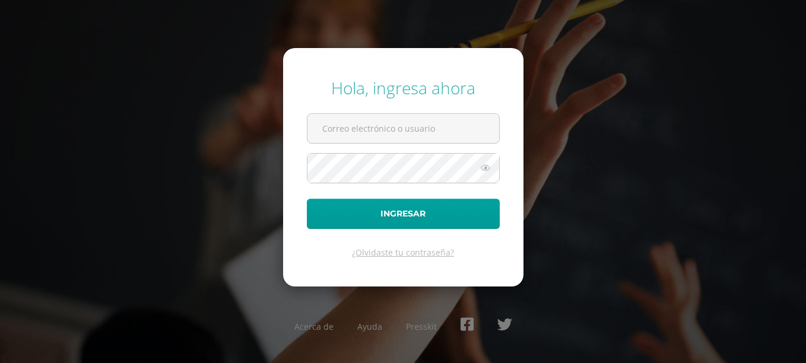  I want to click on input: Correo electrónico o usuario, so click(403, 128).